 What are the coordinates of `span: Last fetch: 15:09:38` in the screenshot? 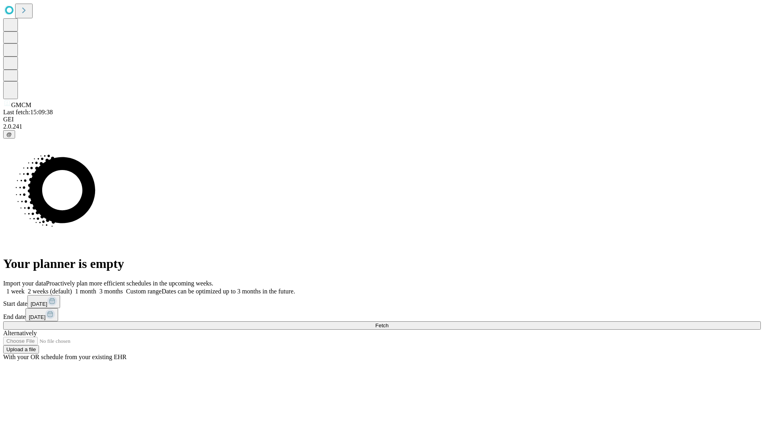 It's located at (28, 112).